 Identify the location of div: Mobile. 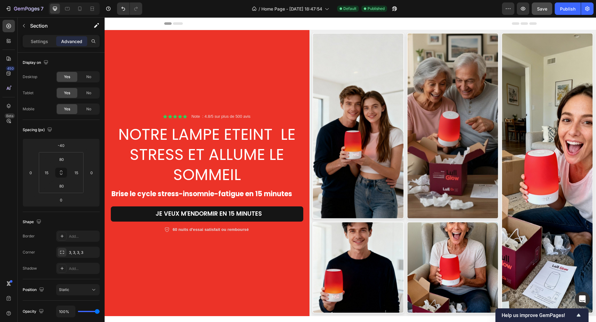
(29, 109).